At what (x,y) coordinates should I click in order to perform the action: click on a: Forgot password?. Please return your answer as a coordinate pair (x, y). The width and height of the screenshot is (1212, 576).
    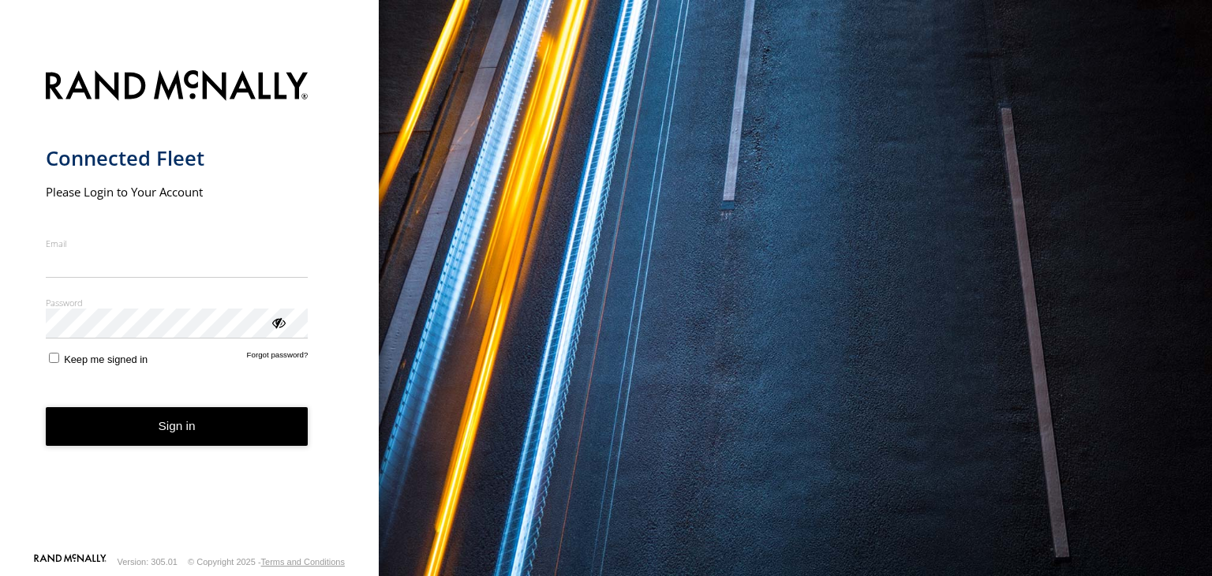
    Looking at the image, I should click on (278, 357).